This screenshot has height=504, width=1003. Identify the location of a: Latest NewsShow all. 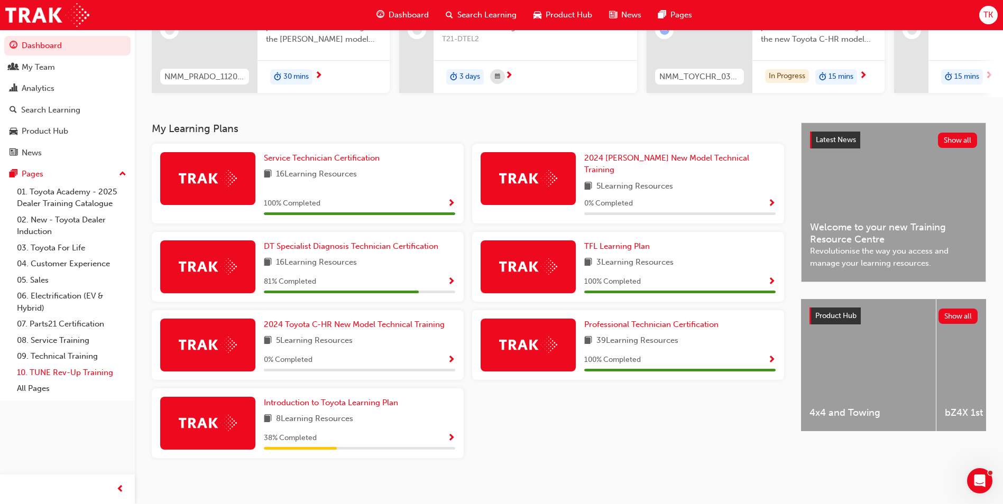
(893, 140).